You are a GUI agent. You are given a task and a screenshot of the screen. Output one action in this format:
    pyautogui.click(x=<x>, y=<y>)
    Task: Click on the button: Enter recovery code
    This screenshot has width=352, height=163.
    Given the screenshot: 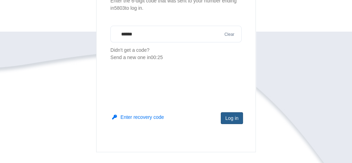 What is the action you would take?
    pyautogui.click(x=138, y=117)
    